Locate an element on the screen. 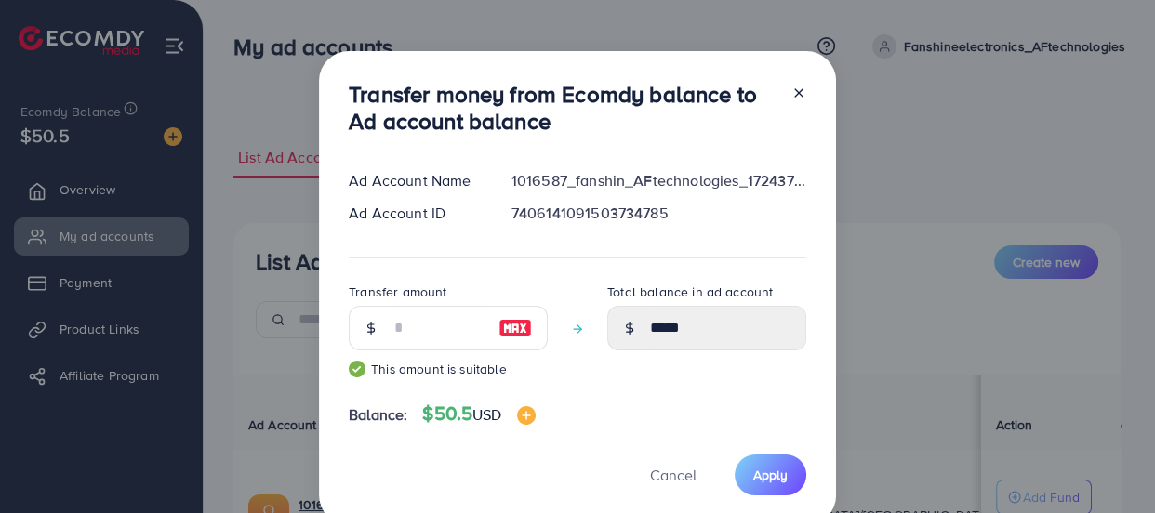 The height and width of the screenshot is (513, 1155). div: 1016587_fanshin_AFtechnologies_1724376603997 is located at coordinates (659, 180).